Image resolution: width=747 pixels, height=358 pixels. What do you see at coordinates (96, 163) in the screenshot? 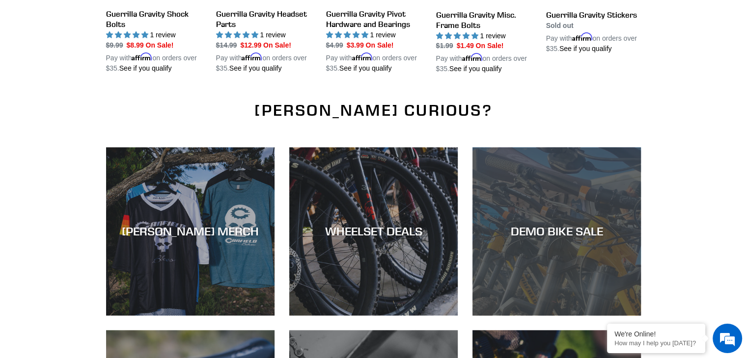
I see `span: We're online!` at bounding box center [96, 163].